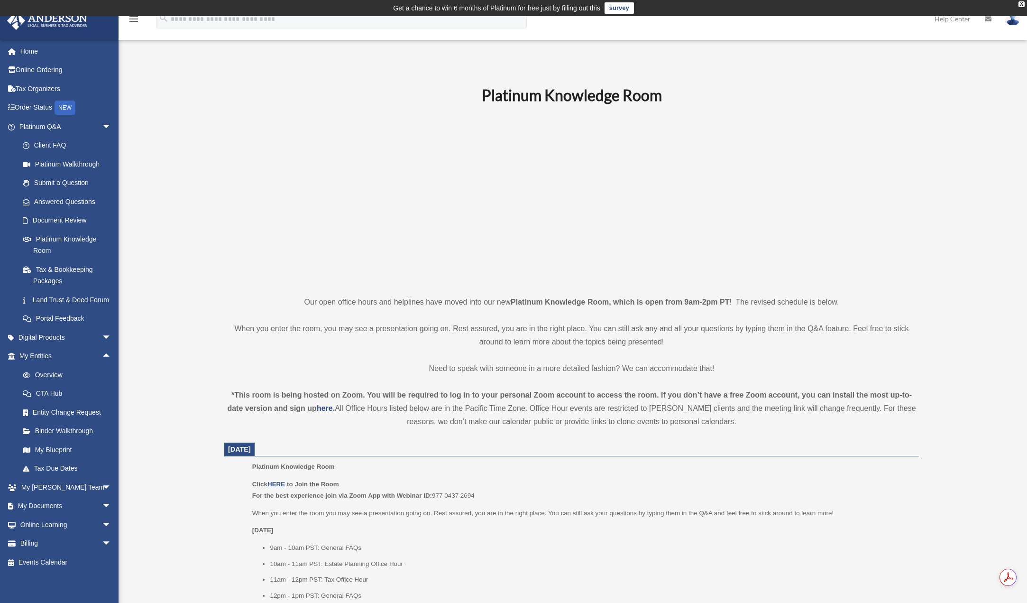  What do you see at coordinates (570, 401) in the screenshot?
I see `strong: *This room is being hosted on Zoom. You will be required to log in to your personal Zoom account ...` at bounding box center [570, 401].